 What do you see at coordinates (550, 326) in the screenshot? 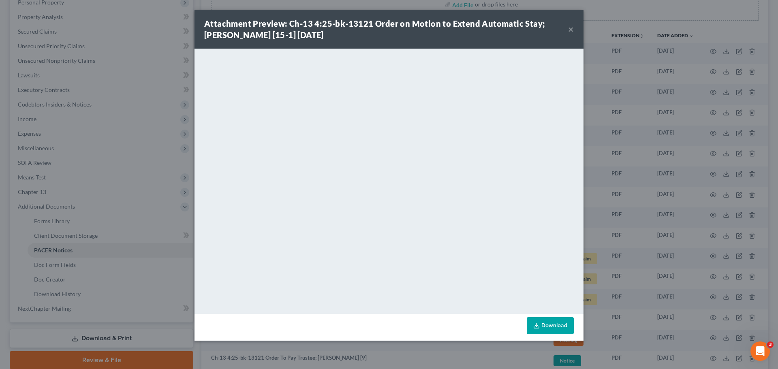
I see `a: Download` at bounding box center [550, 326].